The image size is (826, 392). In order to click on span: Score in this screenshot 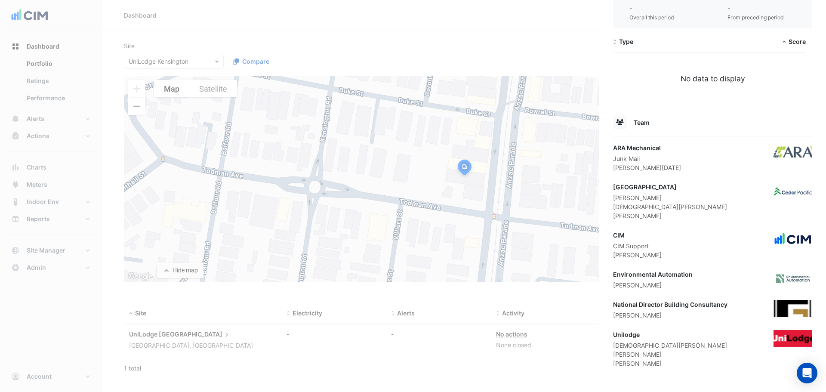, I will do `click(798, 41)`.